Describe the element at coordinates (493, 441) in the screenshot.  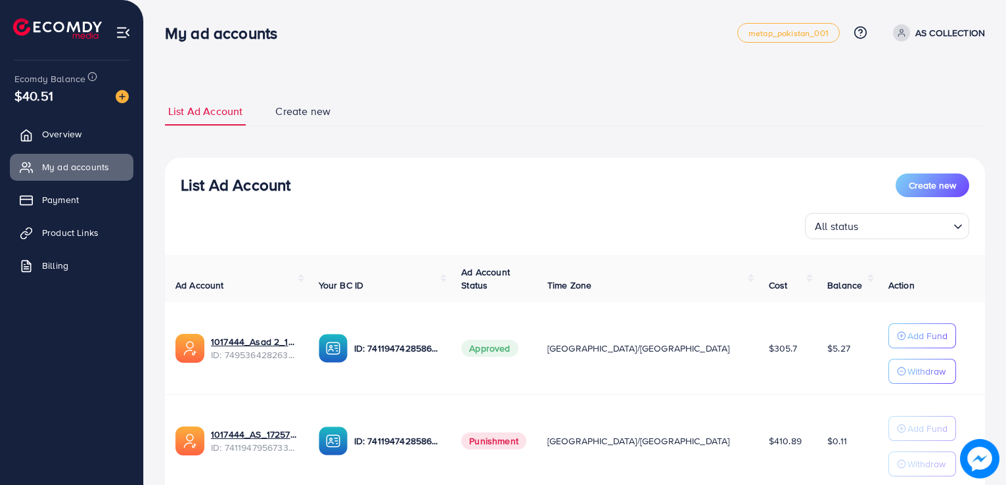
I see `span: Punishment` at that location.